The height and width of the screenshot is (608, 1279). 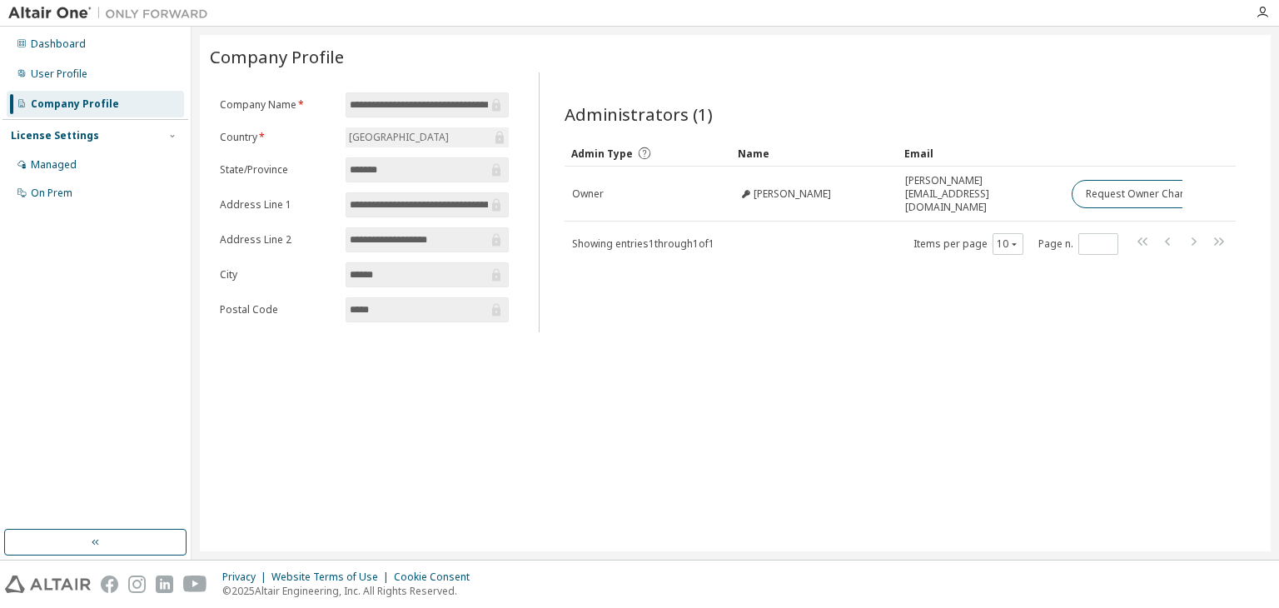 What do you see at coordinates (277, 170) in the screenshot?
I see `label: State/Province` at bounding box center [277, 170].